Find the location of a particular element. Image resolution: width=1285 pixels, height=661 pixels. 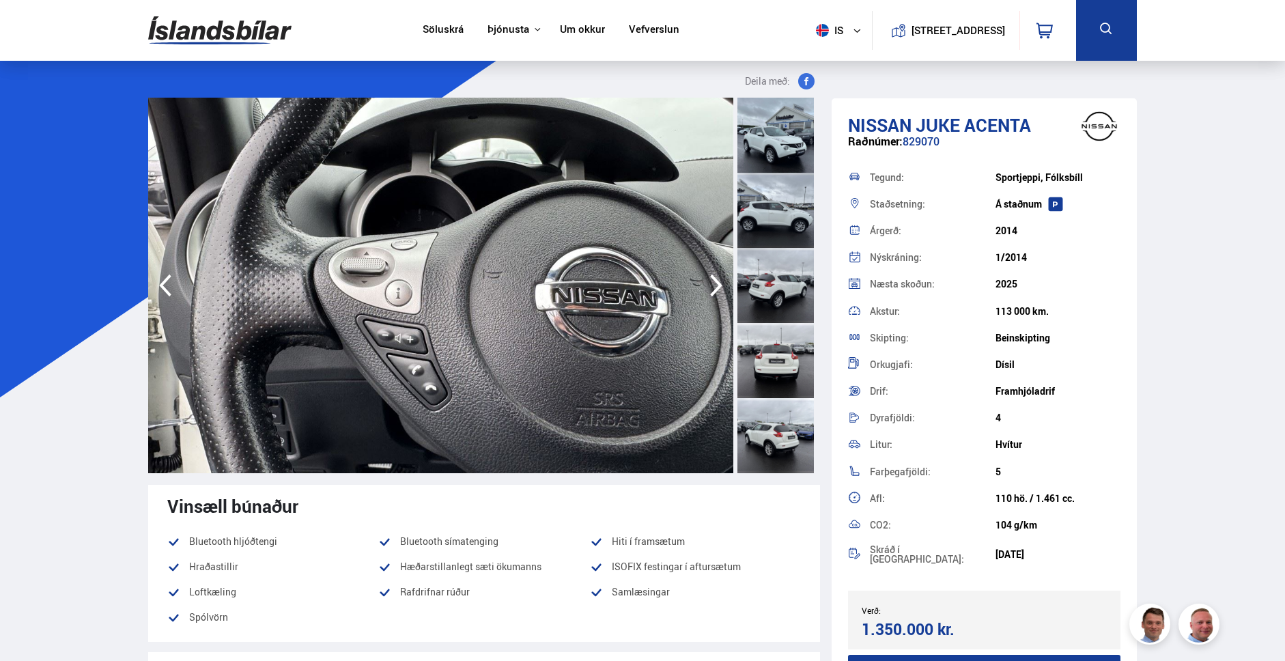

div: Akstur: is located at coordinates (932, 311).